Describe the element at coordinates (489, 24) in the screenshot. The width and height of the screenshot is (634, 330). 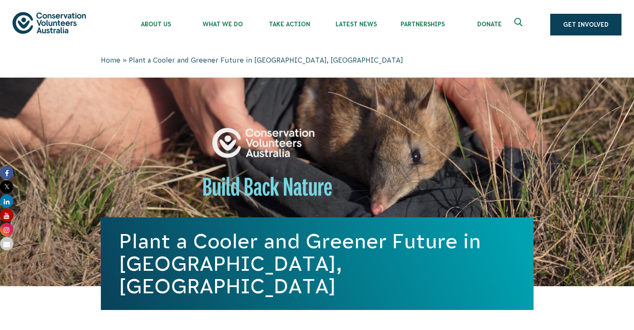
I see `span: Donate` at that location.